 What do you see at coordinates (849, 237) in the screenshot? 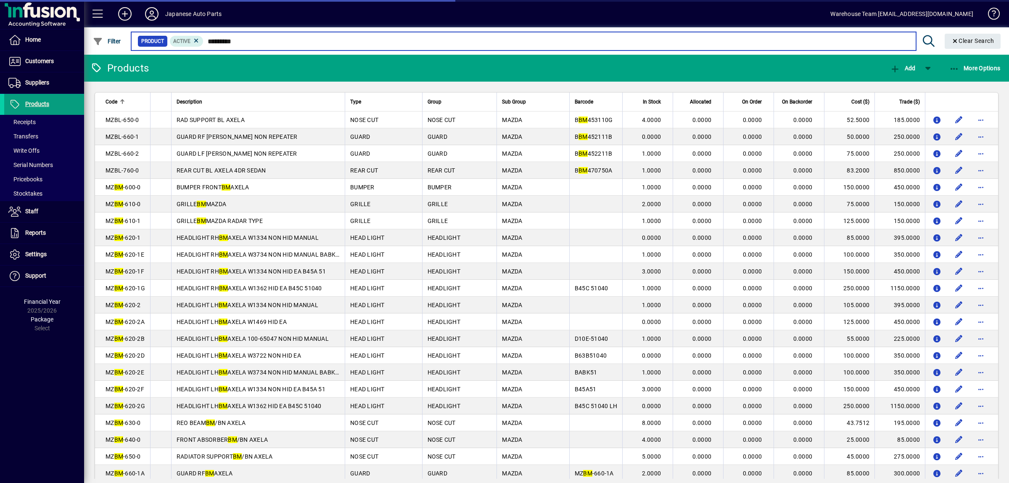
I see `td: 85.0000` at bounding box center [849, 237].